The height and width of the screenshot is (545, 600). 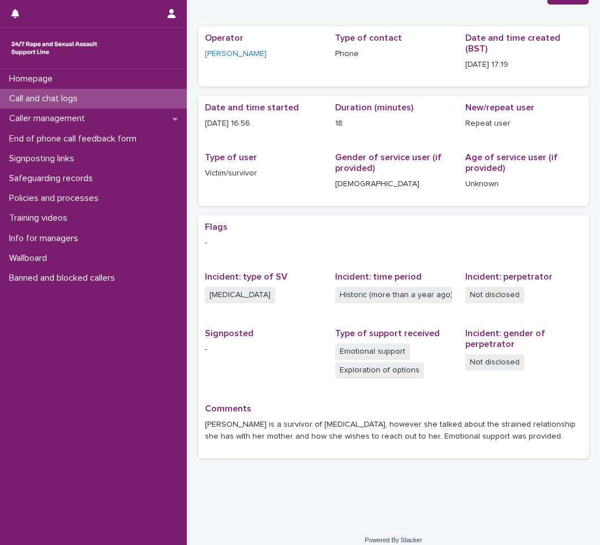 I want to click on span: Date and time created (BST), so click(x=513, y=43).